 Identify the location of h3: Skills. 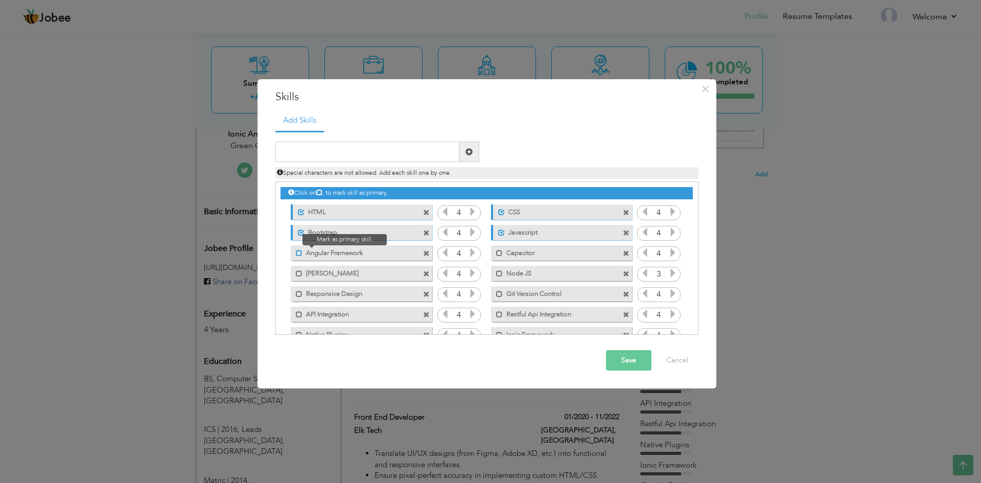
(487, 97).